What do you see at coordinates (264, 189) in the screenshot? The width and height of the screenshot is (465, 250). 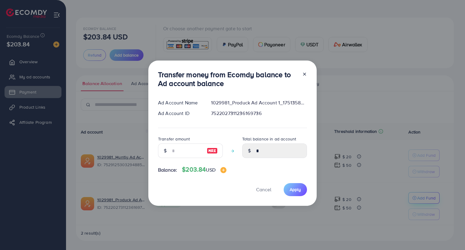 I see `button: Cancel` at bounding box center [264, 189].